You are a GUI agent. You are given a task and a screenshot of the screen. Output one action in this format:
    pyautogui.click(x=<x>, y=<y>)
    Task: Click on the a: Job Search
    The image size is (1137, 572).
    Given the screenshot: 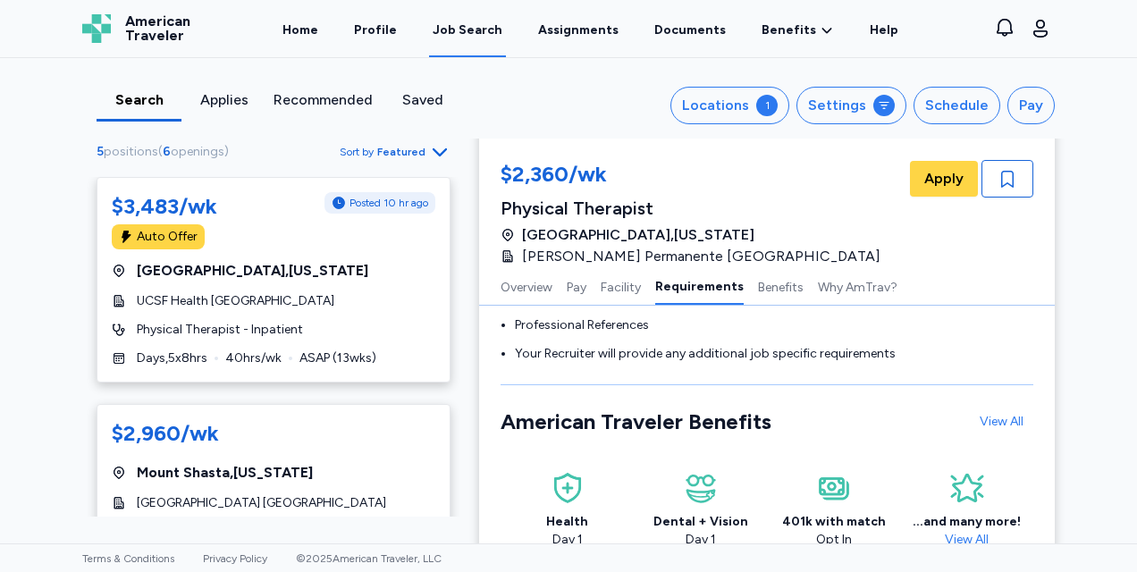 What is the action you would take?
    pyautogui.click(x=467, y=29)
    